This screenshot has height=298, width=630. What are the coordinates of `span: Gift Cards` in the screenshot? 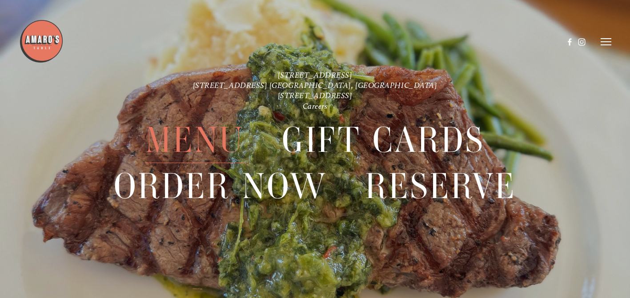 It's located at (383, 140).